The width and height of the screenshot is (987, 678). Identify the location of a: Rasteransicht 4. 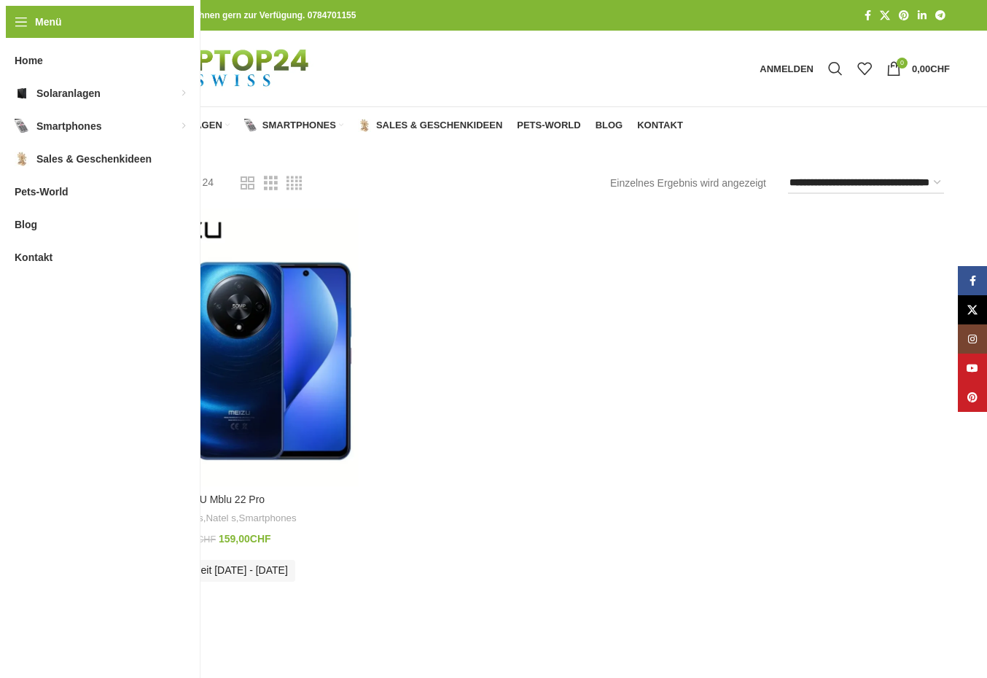
(294, 183).